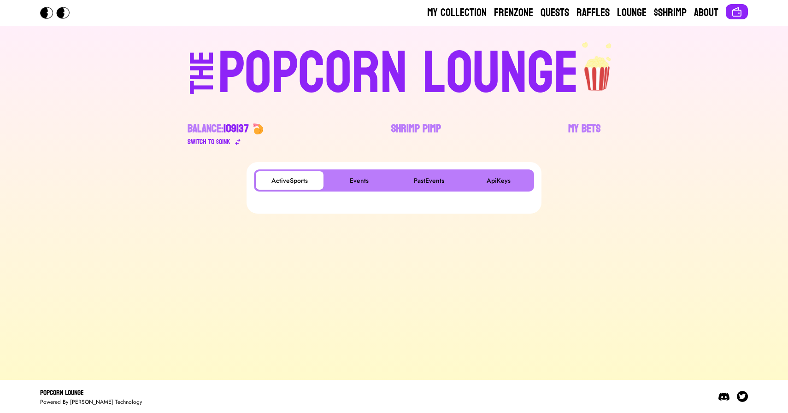 The width and height of the screenshot is (788, 413). I want to click on img: Popcorn, so click(59, 13).